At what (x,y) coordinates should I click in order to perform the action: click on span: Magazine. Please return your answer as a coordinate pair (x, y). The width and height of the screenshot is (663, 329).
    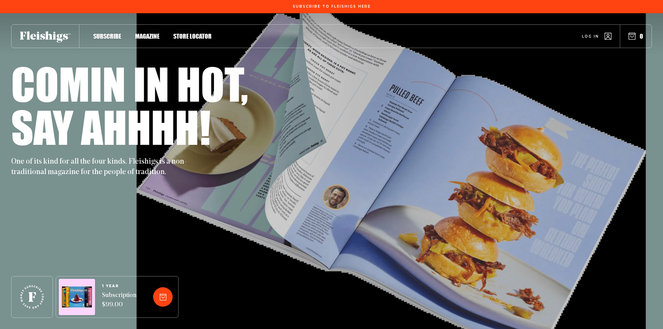
    Looking at the image, I should click on (147, 36).